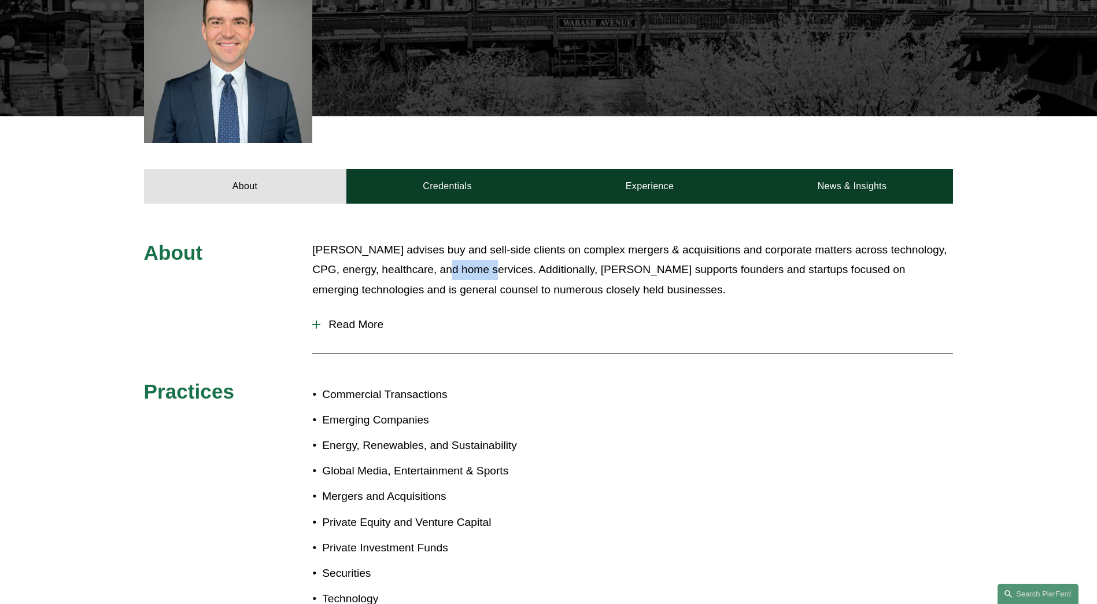 The image size is (1097, 604). What do you see at coordinates (173, 252) in the screenshot?
I see `span: About` at bounding box center [173, 252].